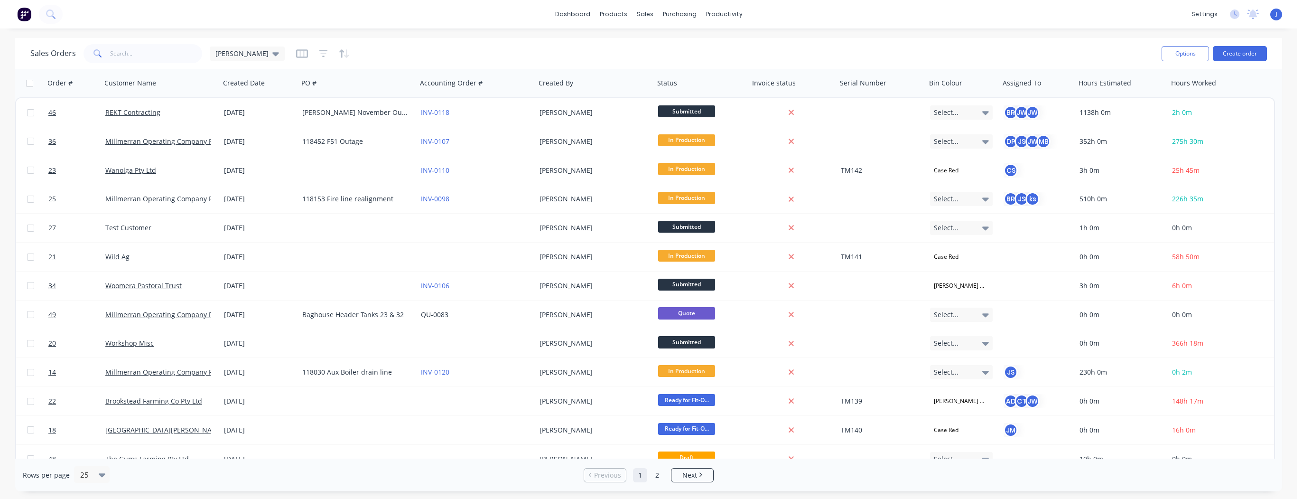  What do you see at coordinates (1187, 400) in the screenshot?
I see `span: 148h 17m` at bounding box center [1187, 400].